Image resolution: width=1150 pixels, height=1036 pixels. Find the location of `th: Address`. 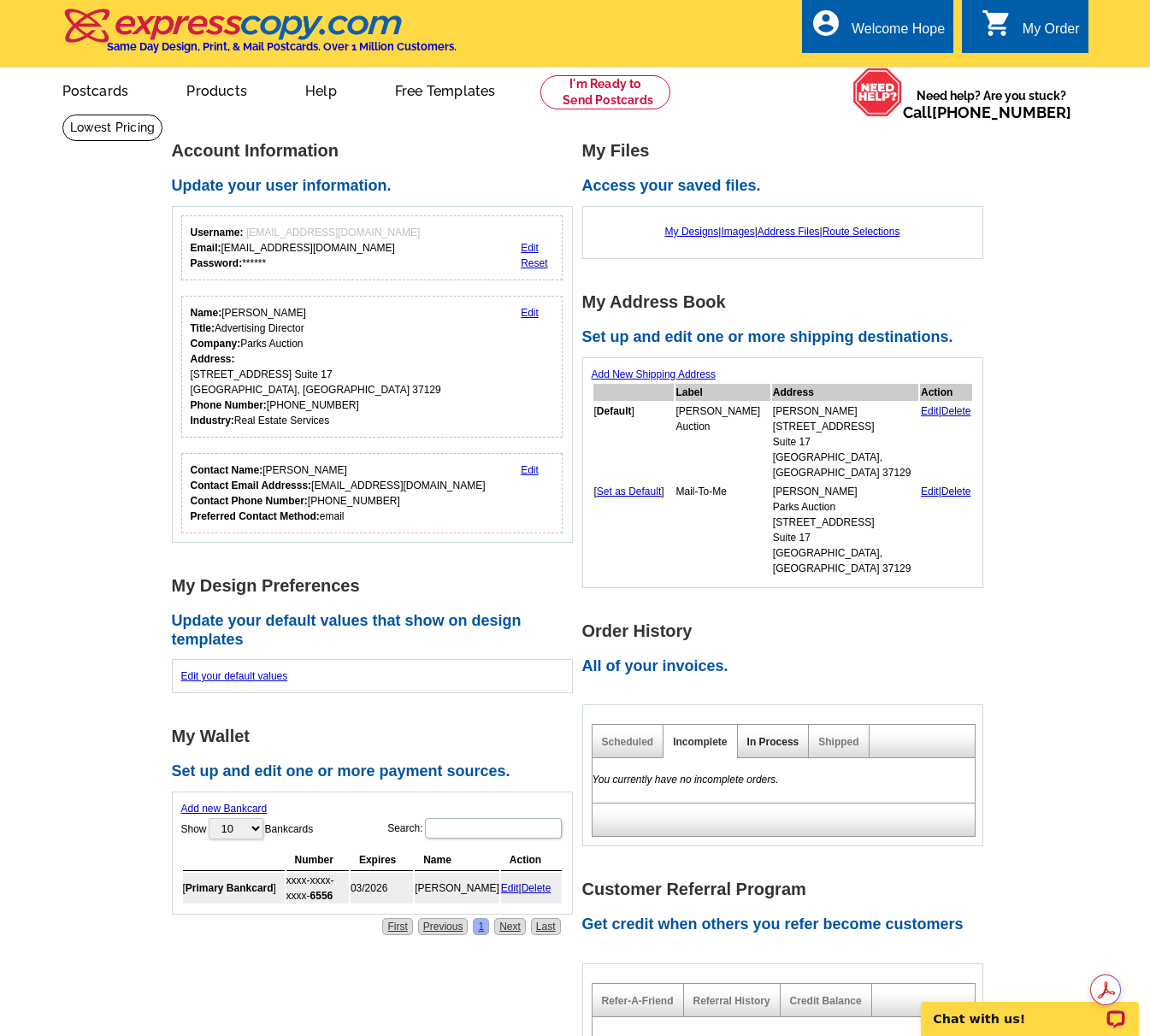

th: Address is located at coordinates (845, 392).